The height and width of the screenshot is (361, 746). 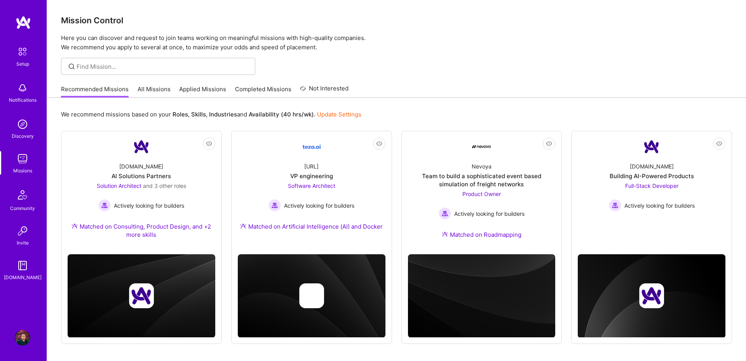 I want to click on img: teamwork, so click(x=23, y=159).